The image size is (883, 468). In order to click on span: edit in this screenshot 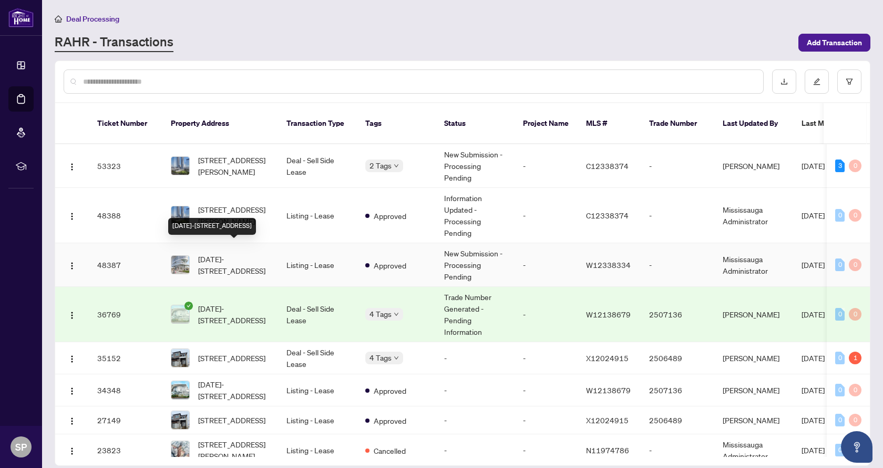, I will do `click(817, 82)`.